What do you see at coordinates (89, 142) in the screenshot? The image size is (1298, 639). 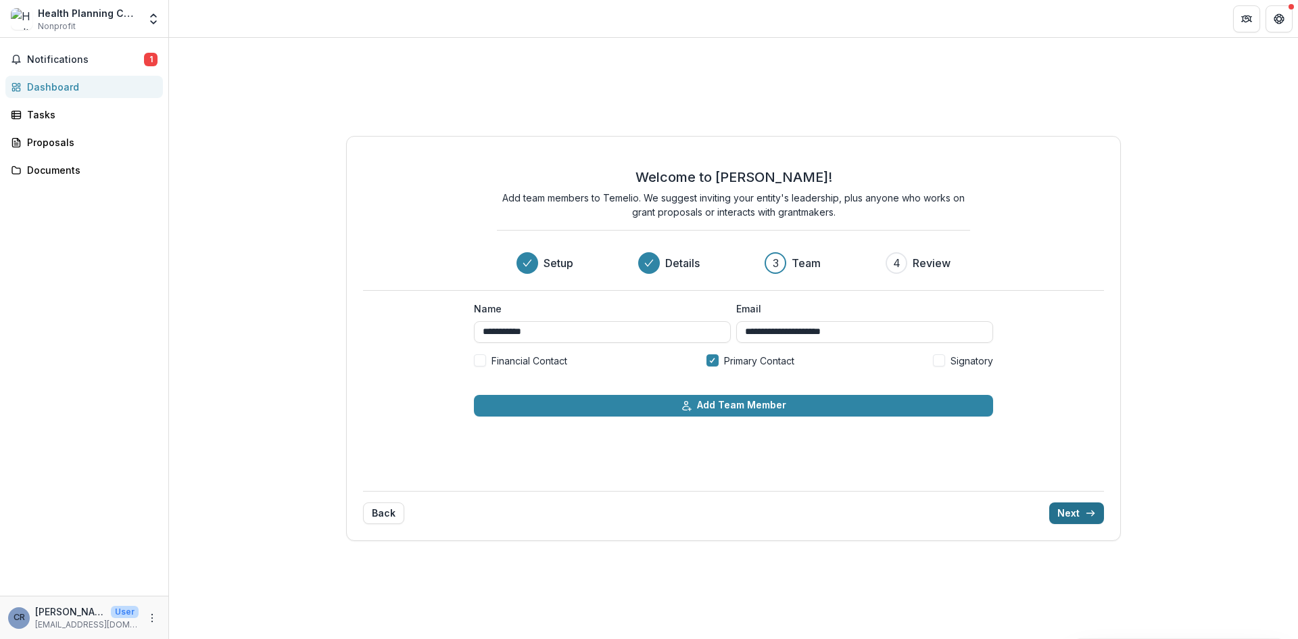 I see `div: Proposals` at bounding box center [89, 142].